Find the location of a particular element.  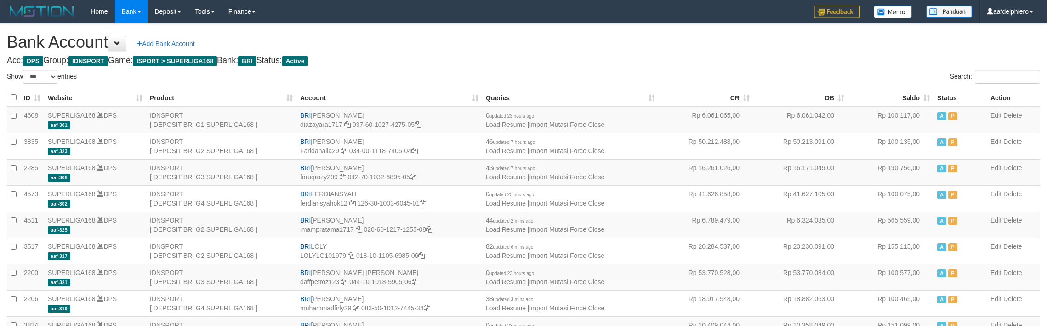

td: IDNSPORT [ DEPOSIT BRI G2 SUPERLIGA168 ] is located at coordinates (221, 224).